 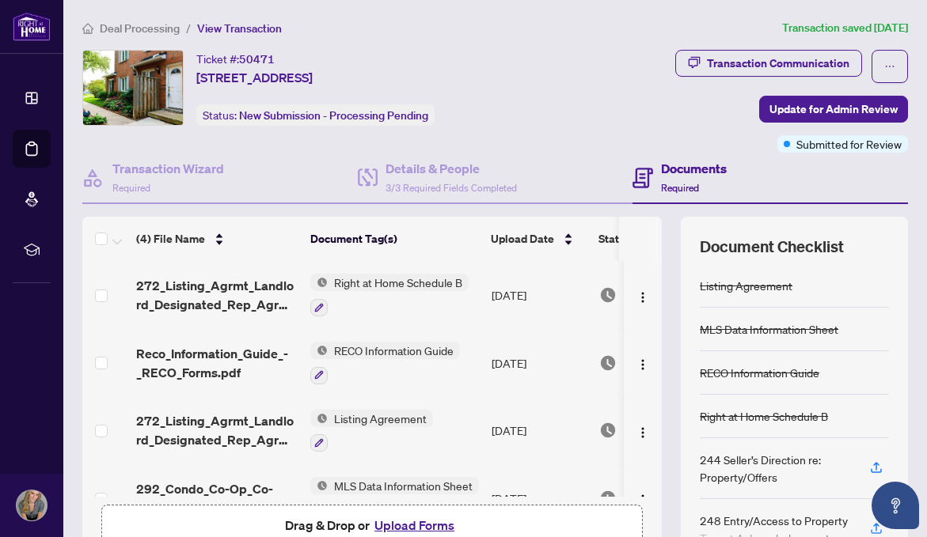 What do you see at coordinates (333, 116) in the screenshot?
I see `span: New Submission - Processing Pending` at bounding box center [333, 116].